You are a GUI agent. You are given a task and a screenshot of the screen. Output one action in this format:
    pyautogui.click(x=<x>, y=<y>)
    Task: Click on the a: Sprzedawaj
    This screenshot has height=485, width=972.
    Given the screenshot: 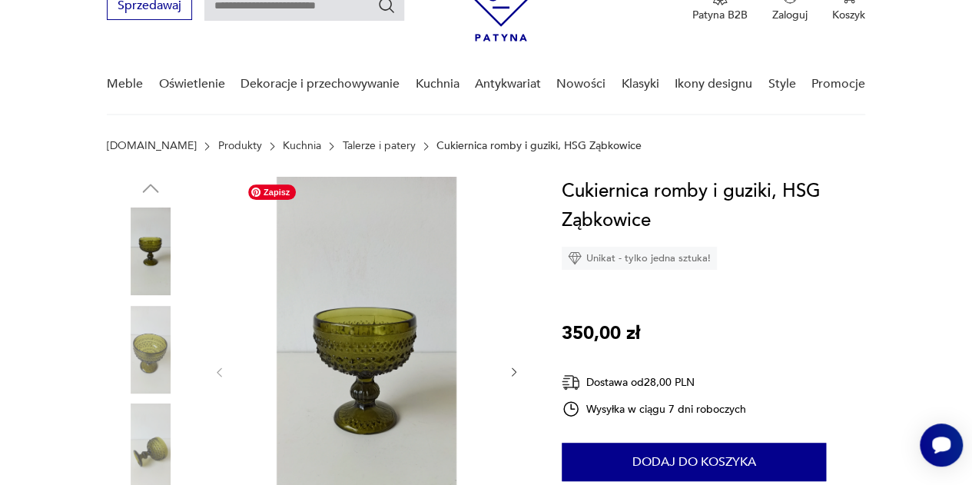 What is the action you would take?
    pyautogui.click(x=149, y=7)
    